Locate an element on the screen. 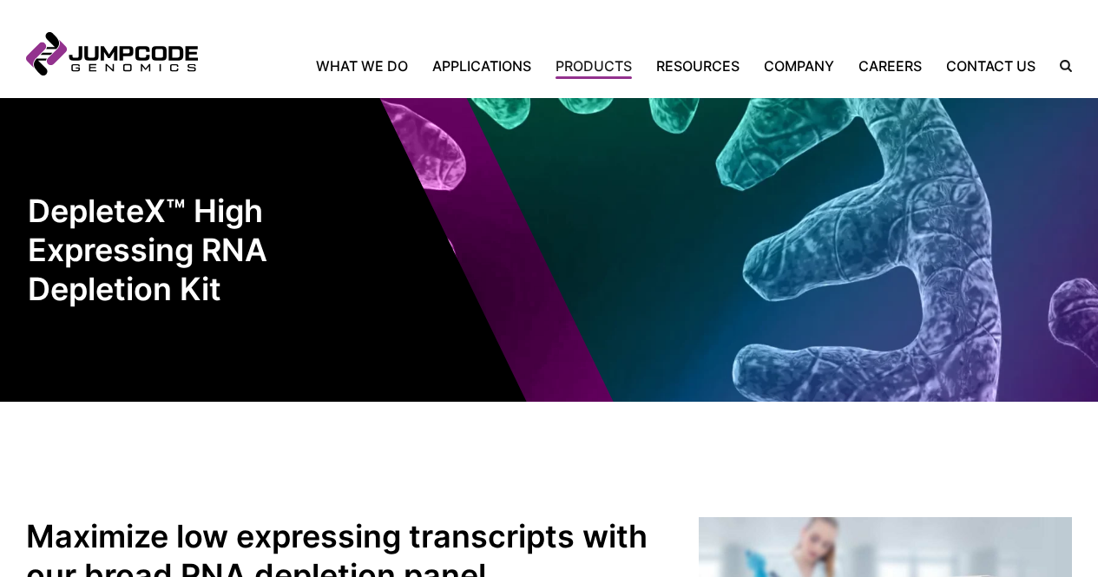  a: Company is located at coordinates (798, 66).